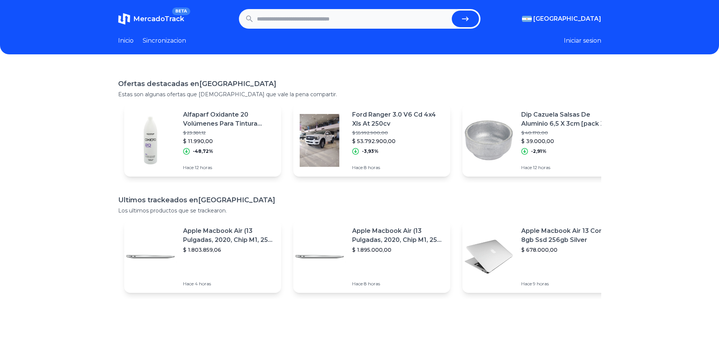 This screenshot has width=719, height=351. What do you see at coordinates (568, 133) in the screenshot?
I see `p: $ 40.170,00` at bounding box center [568, 133].